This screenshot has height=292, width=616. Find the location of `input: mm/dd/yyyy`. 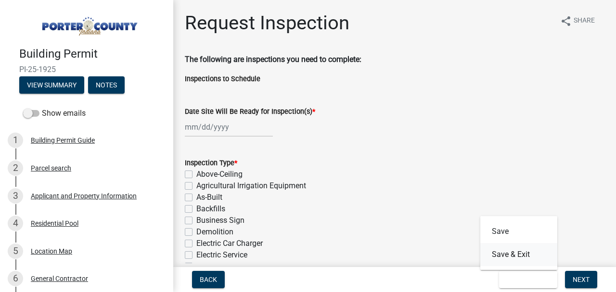

input: mm/dd/yyyy is located at coordinates (228, 127).